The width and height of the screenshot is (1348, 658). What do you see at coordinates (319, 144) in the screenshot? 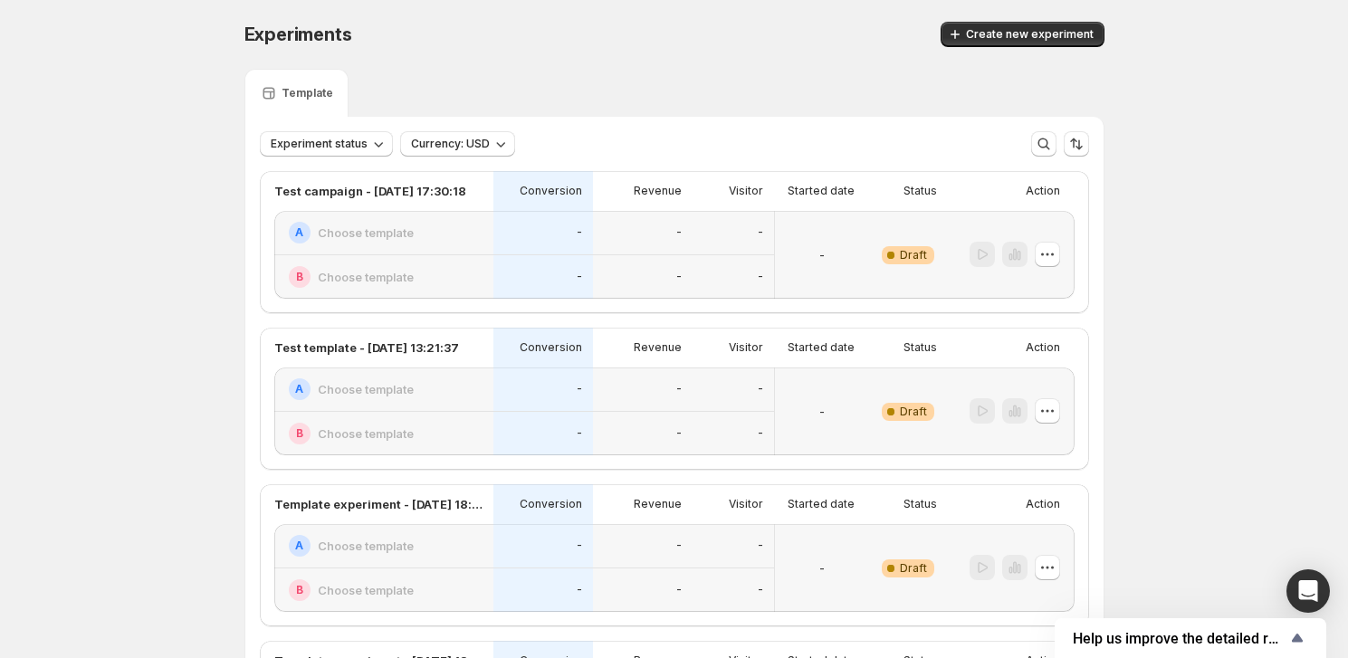
I see `span: Experiment status` at bounding box center [319, 144].